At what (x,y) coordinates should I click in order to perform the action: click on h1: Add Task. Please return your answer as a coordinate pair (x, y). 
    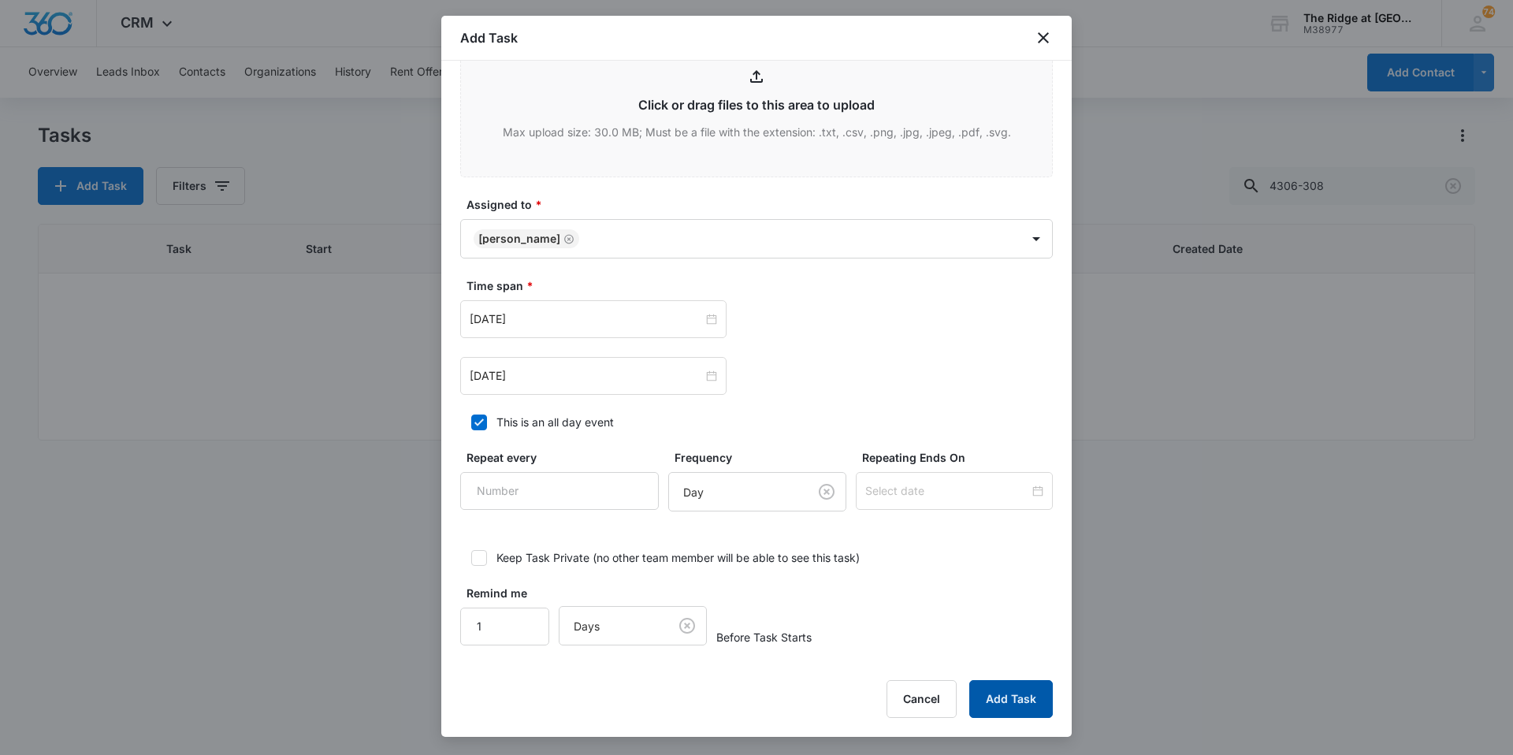
    Looking at the image, I should click on (489, 38).